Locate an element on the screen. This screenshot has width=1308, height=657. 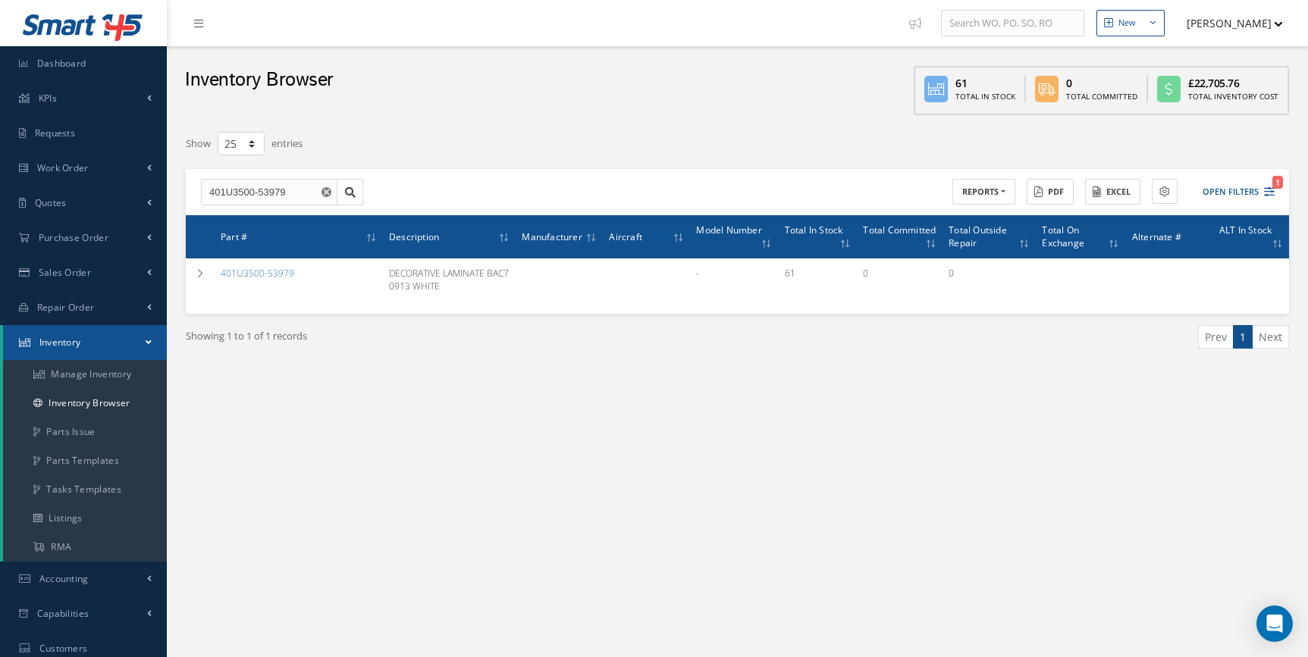
span: Model Number is located at coordinates (729, 229).